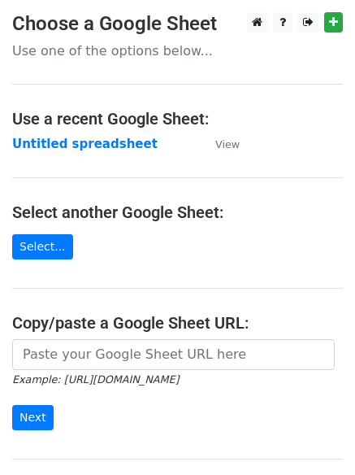 The height and width of the screenshot is (475, 355). I want to click on input: Paste your Google Sheet URL here, so click(173, 355).